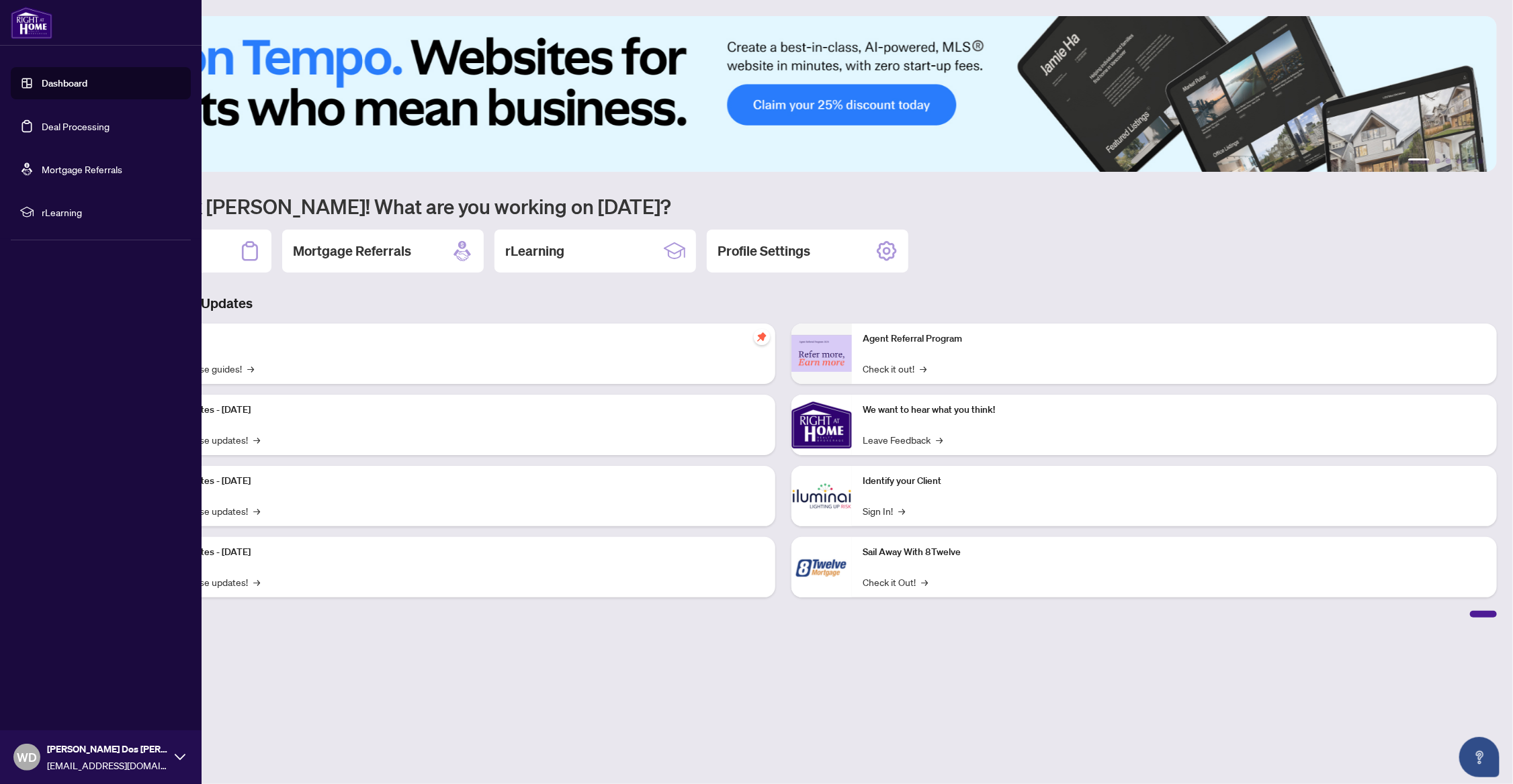 This screenshot has width=1513, height=784. I want to click on img: Agent Referral Program, so click(822, 353).